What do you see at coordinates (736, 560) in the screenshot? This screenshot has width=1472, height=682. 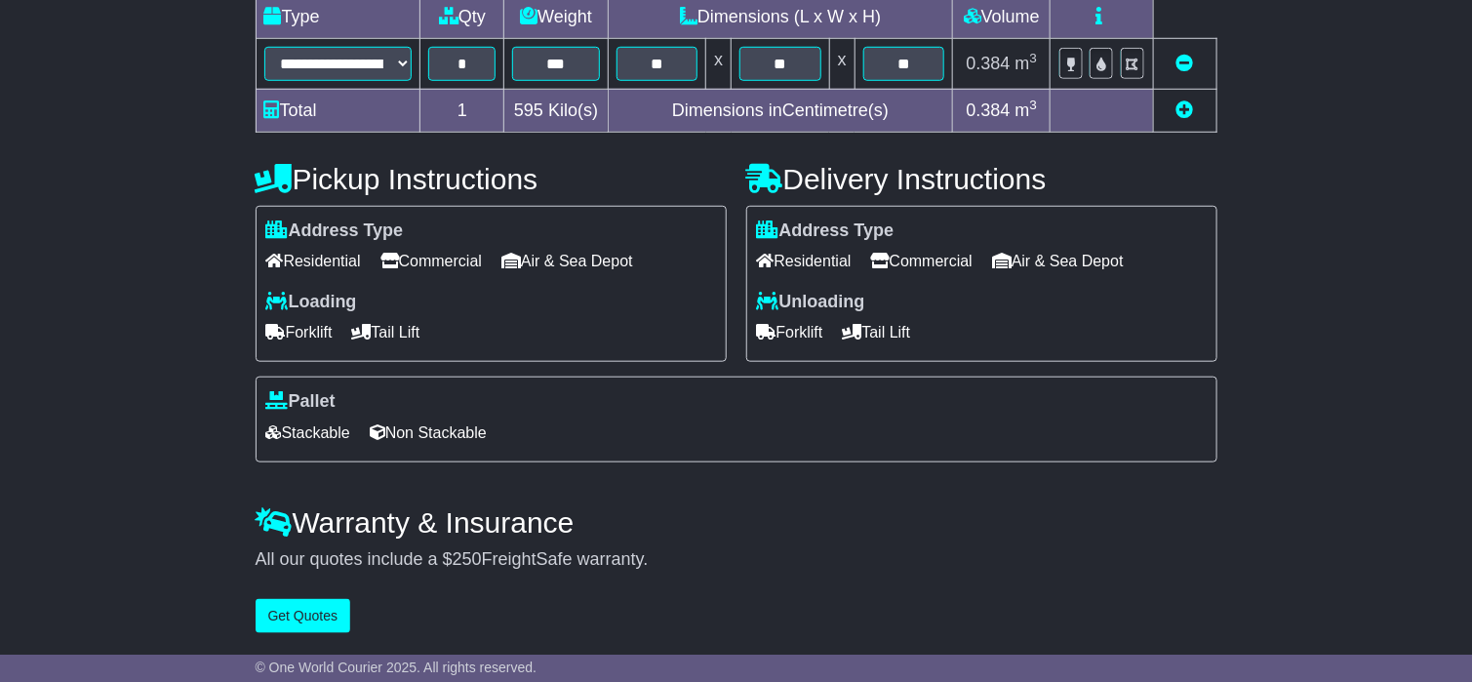 I see `div: All our quotes include a $ FreightSafe warranty.` at bounding box center [736, 560].